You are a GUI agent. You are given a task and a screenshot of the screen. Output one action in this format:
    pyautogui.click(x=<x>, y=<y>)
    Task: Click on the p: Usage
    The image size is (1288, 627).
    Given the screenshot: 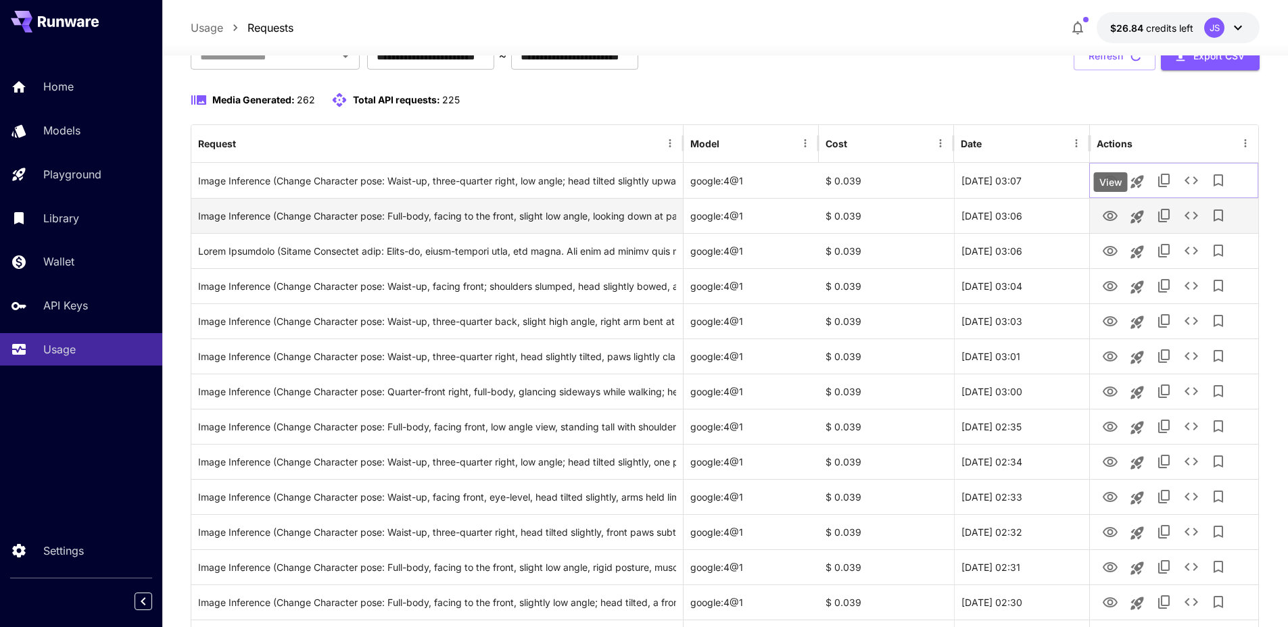 What is the action you would take?
    pyautogui.click(x=59, y=350)
    